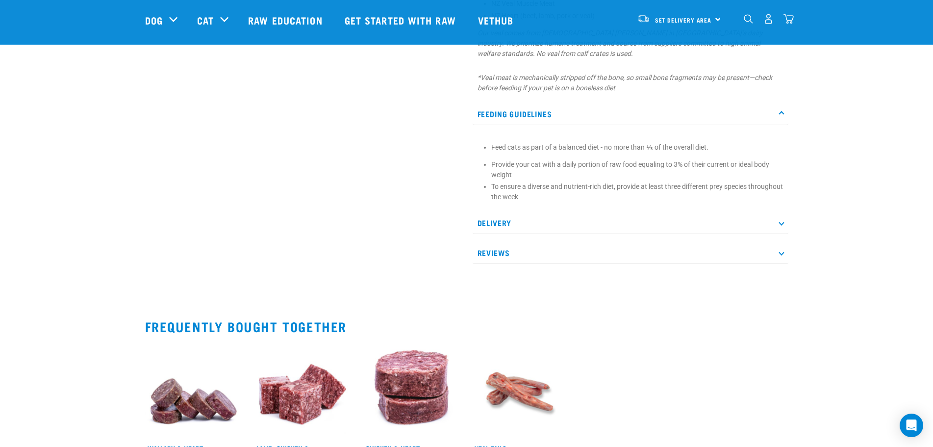 The image size is (933, 447). What do you see at coordinates (154, 20) in the screenshot?
I see `a: Dog` at bounding box center [154, 20].